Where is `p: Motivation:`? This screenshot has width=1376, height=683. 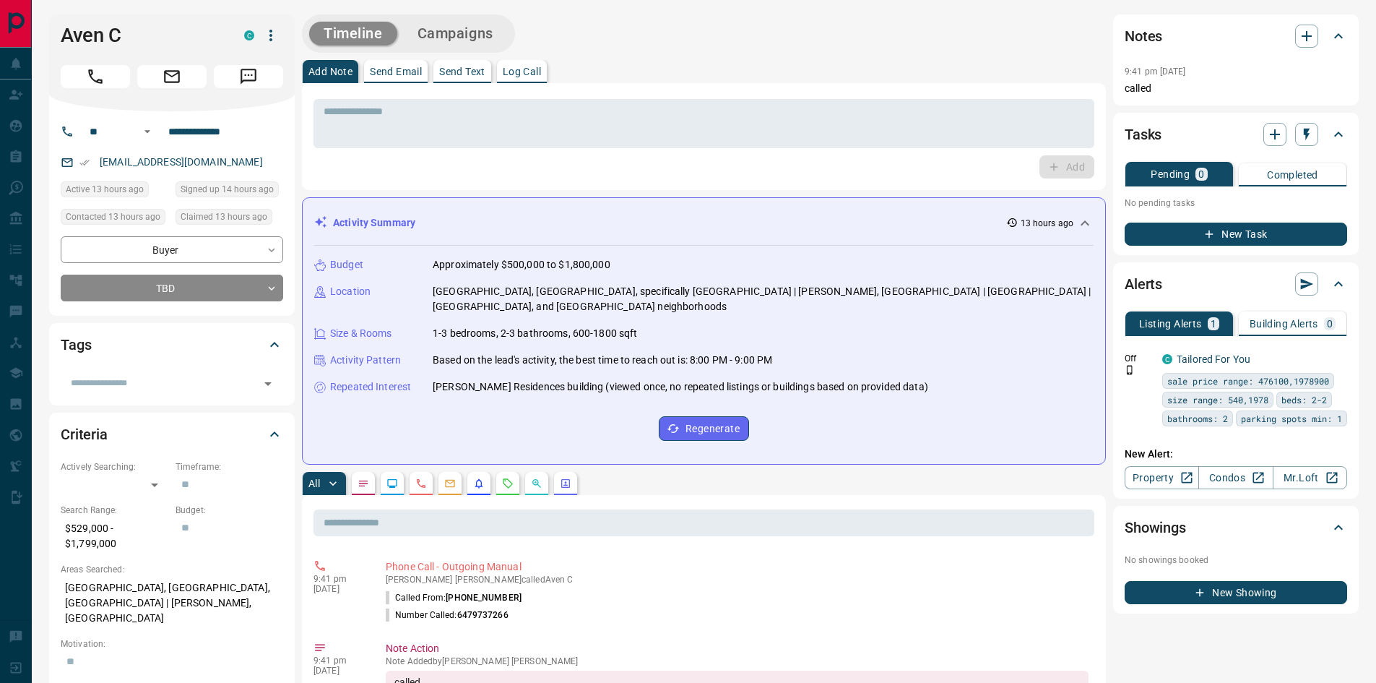 p: Motivation: is located at coordinates (172, 644).